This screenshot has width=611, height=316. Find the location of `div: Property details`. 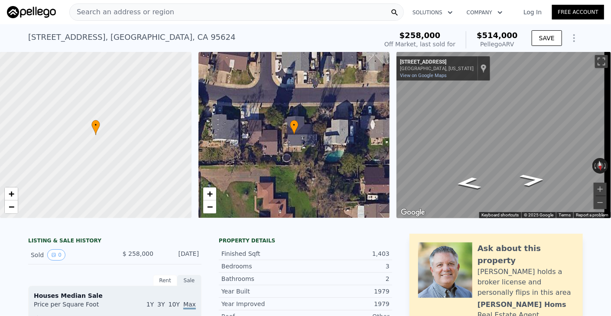

div: Property details is located at coordinates (305, 241).